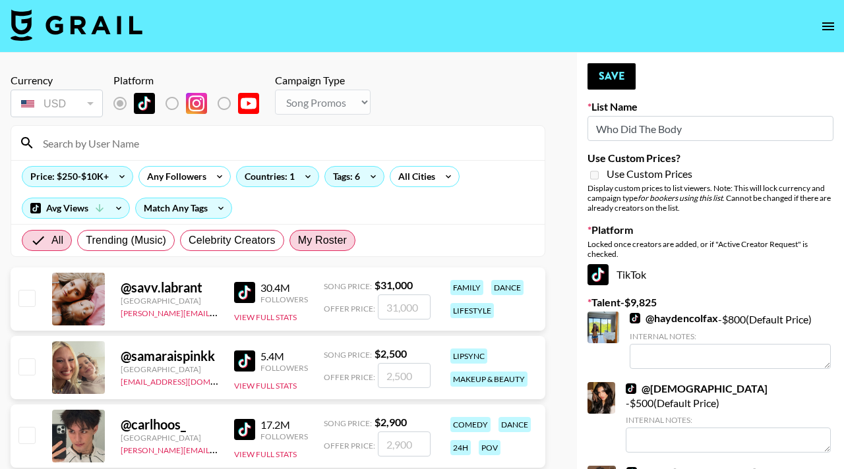 The width and height of the screenshot is (844, 469). Describe the element at coordinates (232, 241) in the screenshot. I see `span: Celebrity Creators` at that location.